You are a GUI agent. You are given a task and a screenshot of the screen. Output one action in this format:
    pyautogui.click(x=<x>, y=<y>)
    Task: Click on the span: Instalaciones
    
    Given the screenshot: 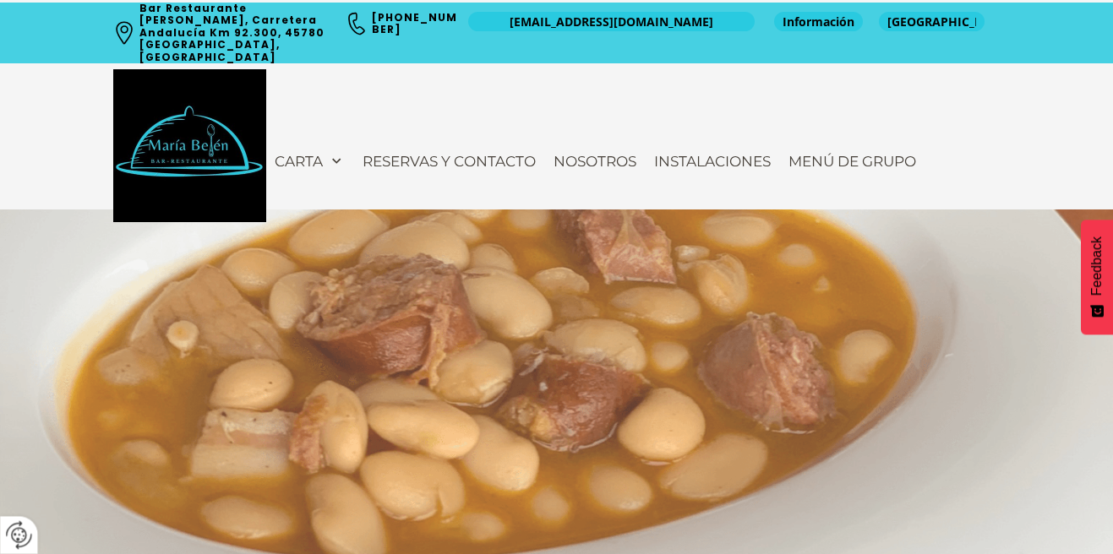 What is the action you would take?
    pyautogui.click(x=712, y=161)
    